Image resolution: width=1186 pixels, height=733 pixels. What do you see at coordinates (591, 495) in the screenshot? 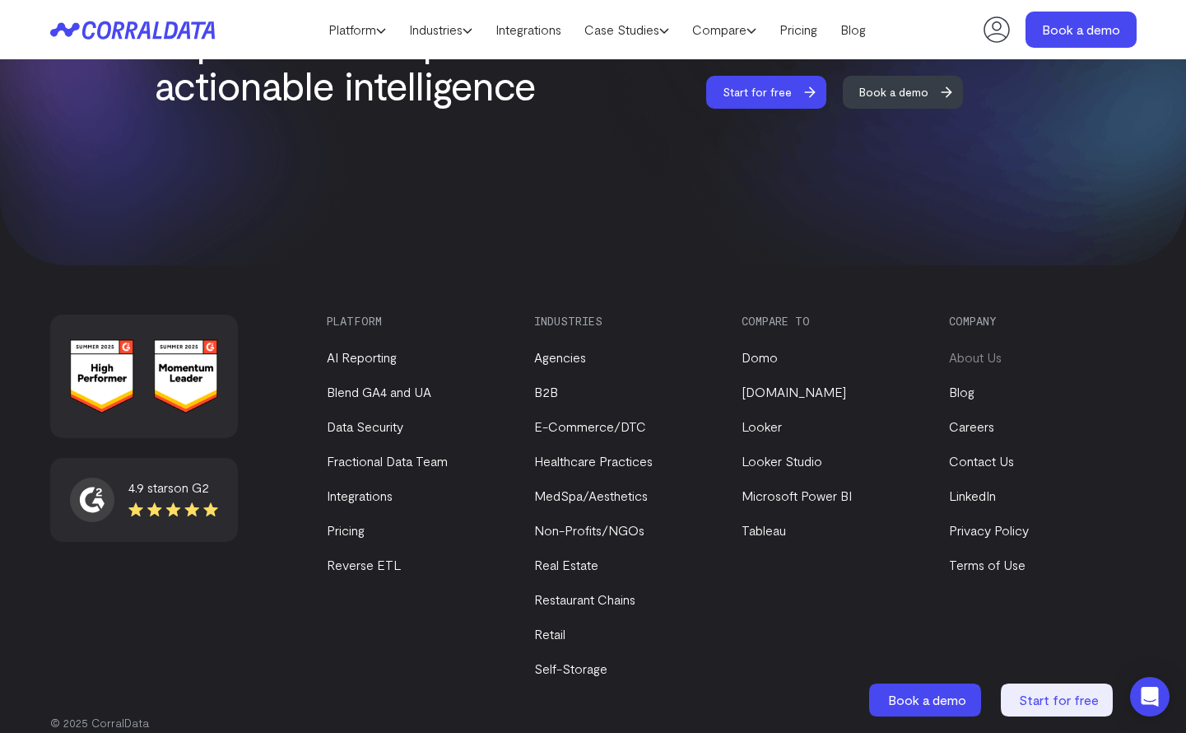
I see `a: MedSpa/Aesthetics` at bounding box center [591, 495].